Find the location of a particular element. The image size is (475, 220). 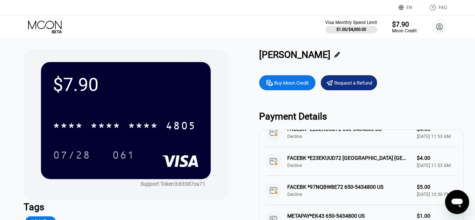

div: Support Token: b83387ca71 is located at coordinates (173, 184).